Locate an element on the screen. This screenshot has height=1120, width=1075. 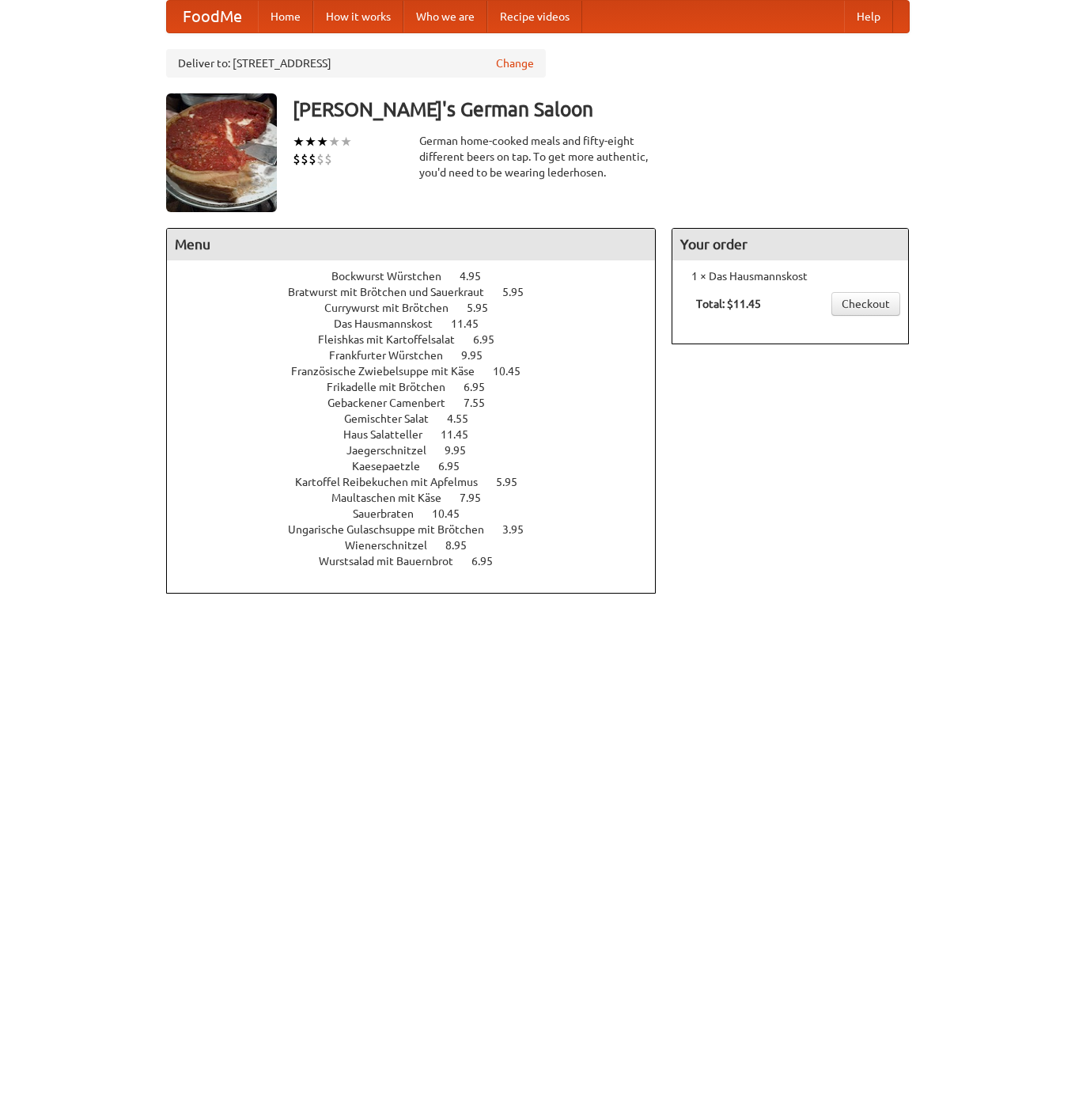
span: 3.95 is located at coordinates (520, 529).